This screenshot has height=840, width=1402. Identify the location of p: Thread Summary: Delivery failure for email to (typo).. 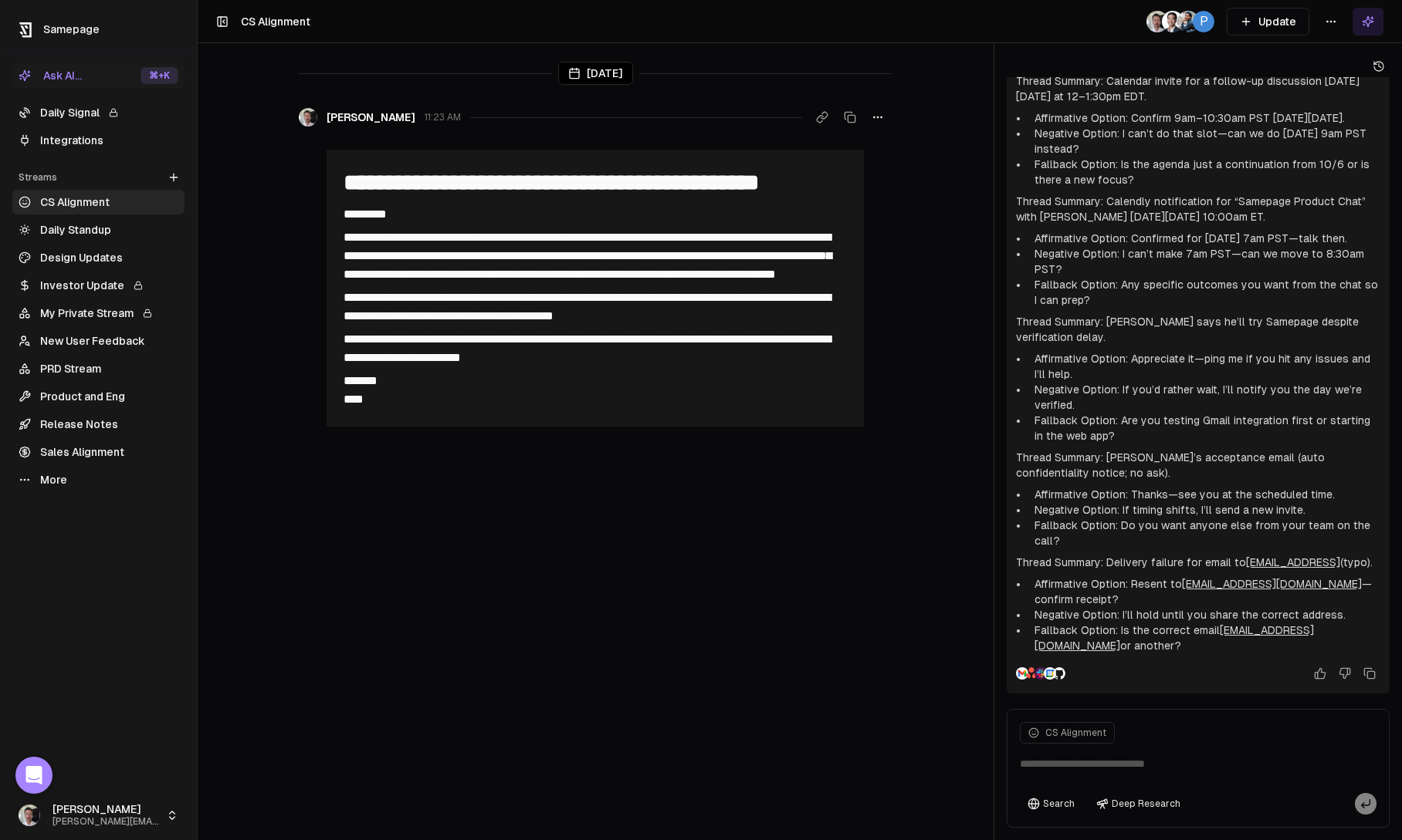
(1198, 562).